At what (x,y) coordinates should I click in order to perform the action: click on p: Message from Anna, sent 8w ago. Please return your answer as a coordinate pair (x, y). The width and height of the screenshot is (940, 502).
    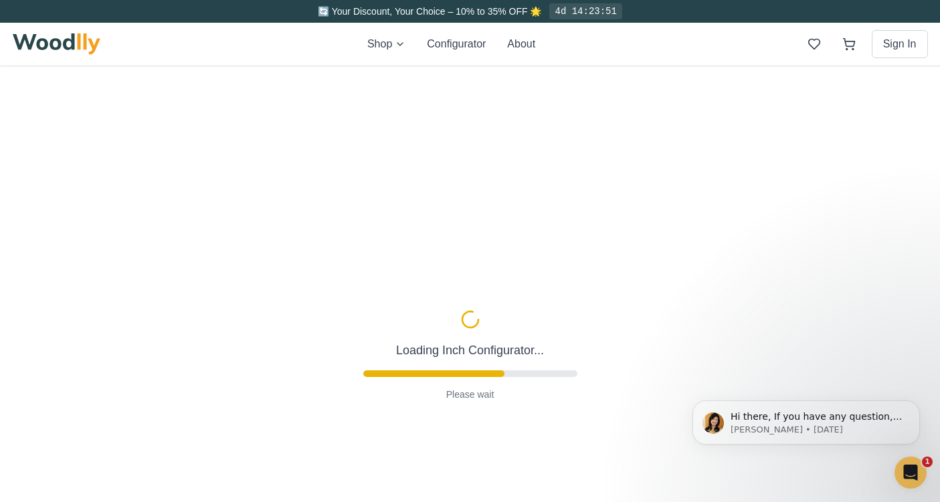
    Looking at the image, I should click on (145, 58).